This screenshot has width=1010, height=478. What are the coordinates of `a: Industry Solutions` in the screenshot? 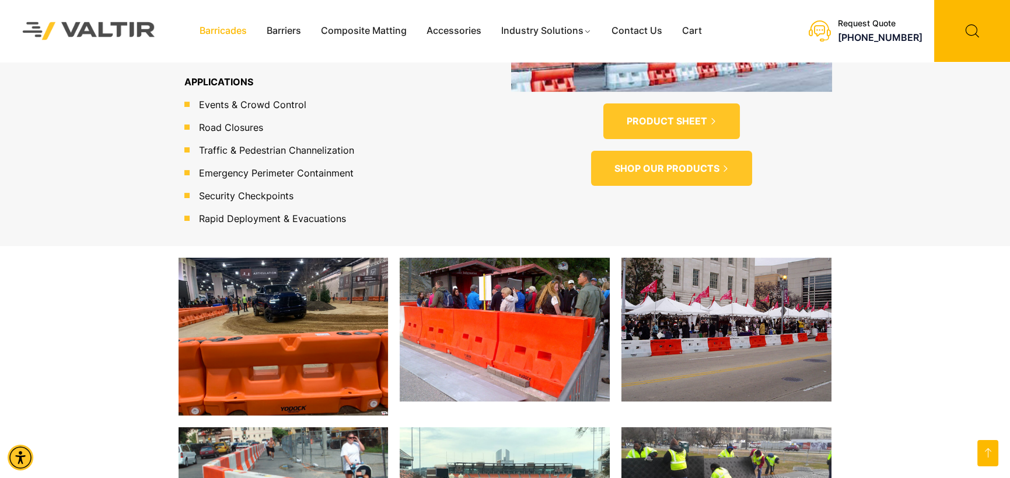 It's located at (546, 31).